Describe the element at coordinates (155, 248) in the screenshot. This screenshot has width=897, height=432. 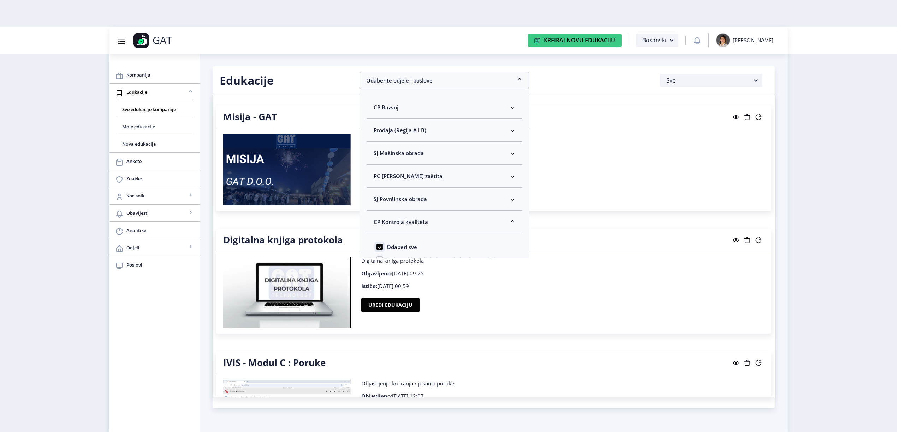
I see `a: Odjeli` at that location.